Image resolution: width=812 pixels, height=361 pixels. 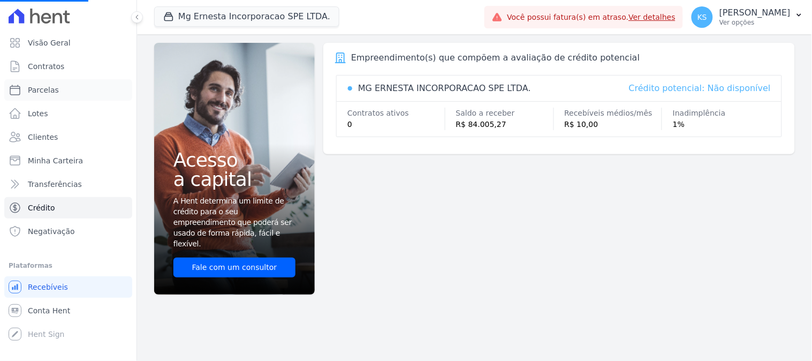 What do you see at coordinates (68, 287) in the screenshot?
I see `a: Recebíveis` at bounding box center [68, 287].